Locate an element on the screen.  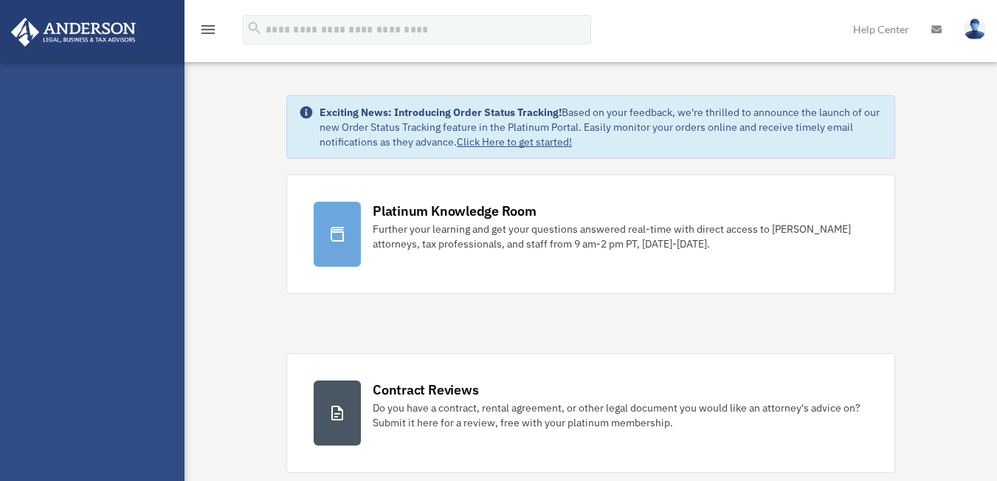
img: Anderson Advisors Platinum Portal is located at coordinates (73, 32).